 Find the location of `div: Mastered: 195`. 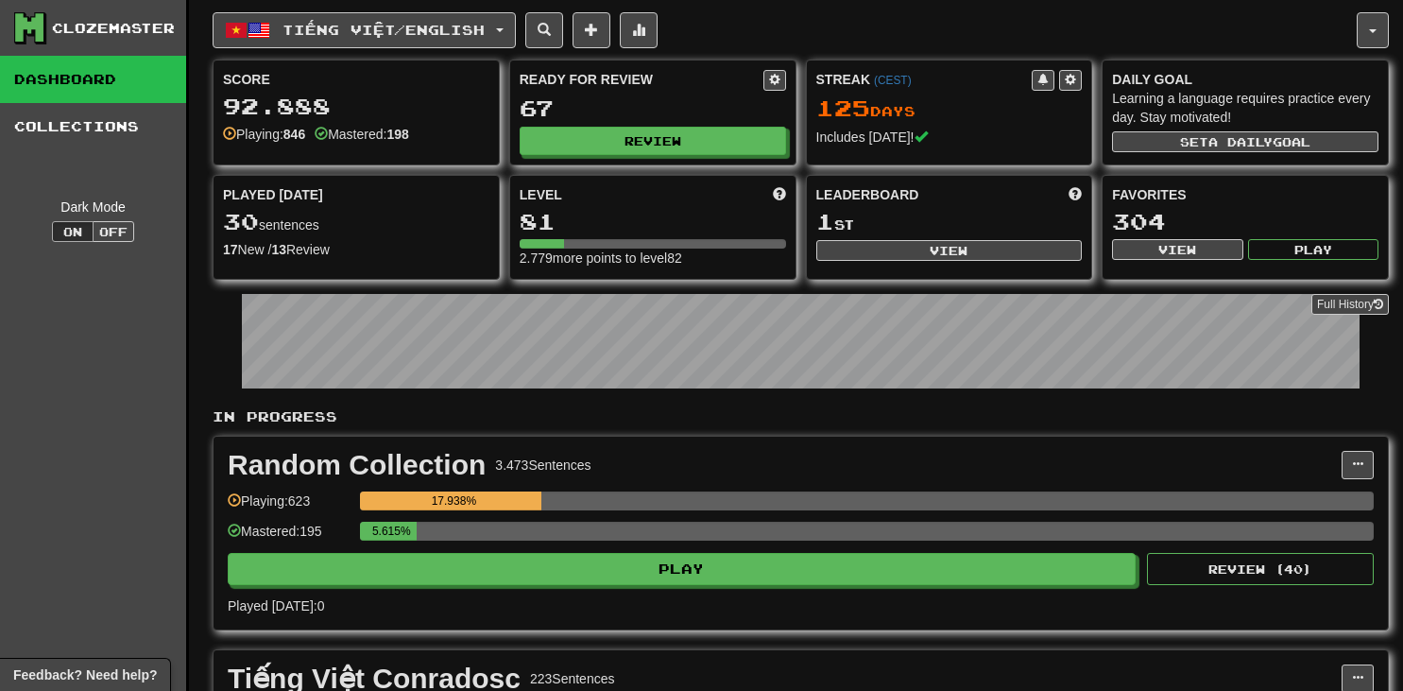

div: Mastered: 195 is located at coordinates (289, 537).